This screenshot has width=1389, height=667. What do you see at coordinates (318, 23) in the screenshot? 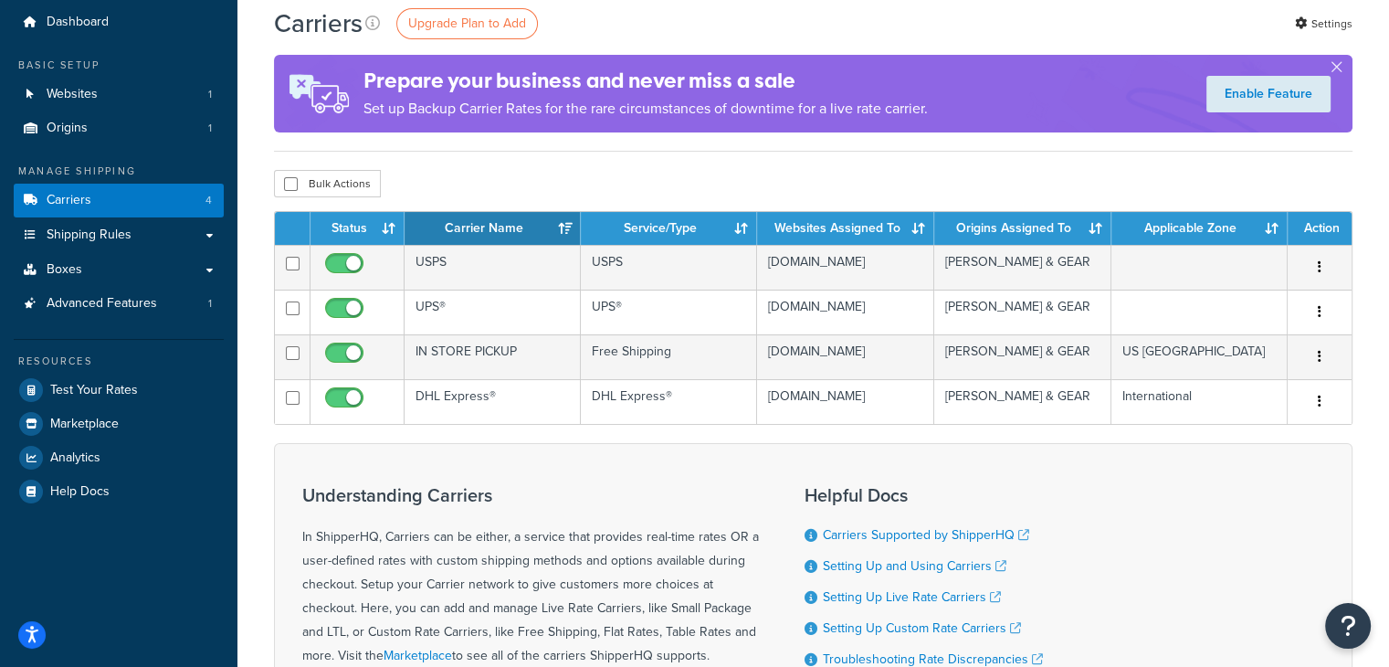
I see `h1: Carriers` at bounding box center [318, 23].